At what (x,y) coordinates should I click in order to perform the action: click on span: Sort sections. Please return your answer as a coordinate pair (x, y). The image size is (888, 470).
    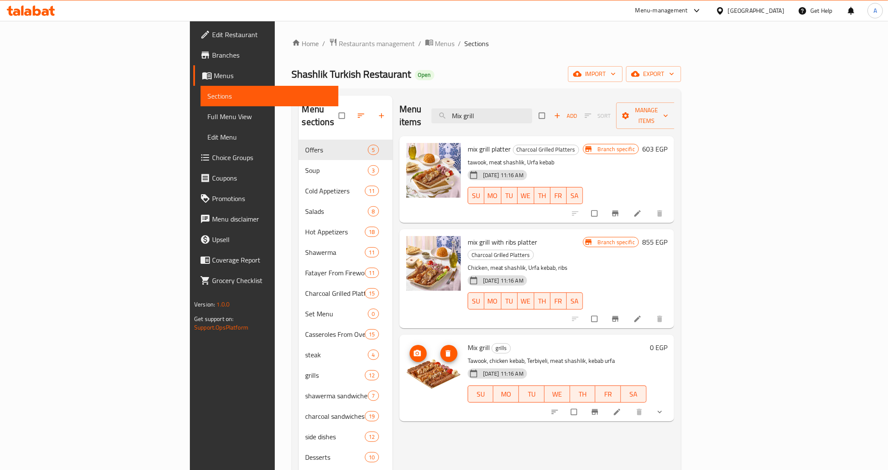
    Looking at the image, I should click on (362, 116).